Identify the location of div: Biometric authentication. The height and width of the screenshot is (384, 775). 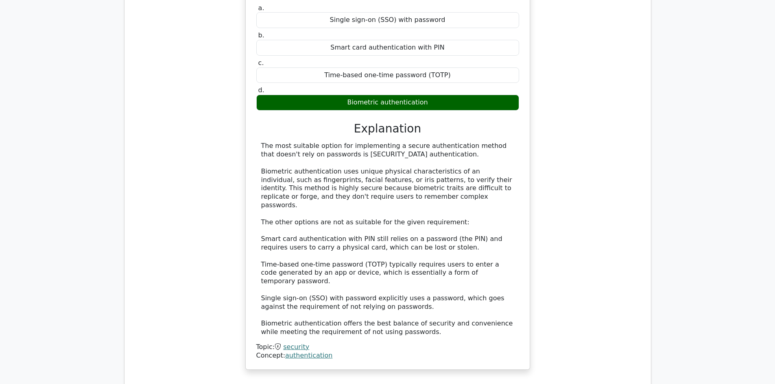
(388, 103).